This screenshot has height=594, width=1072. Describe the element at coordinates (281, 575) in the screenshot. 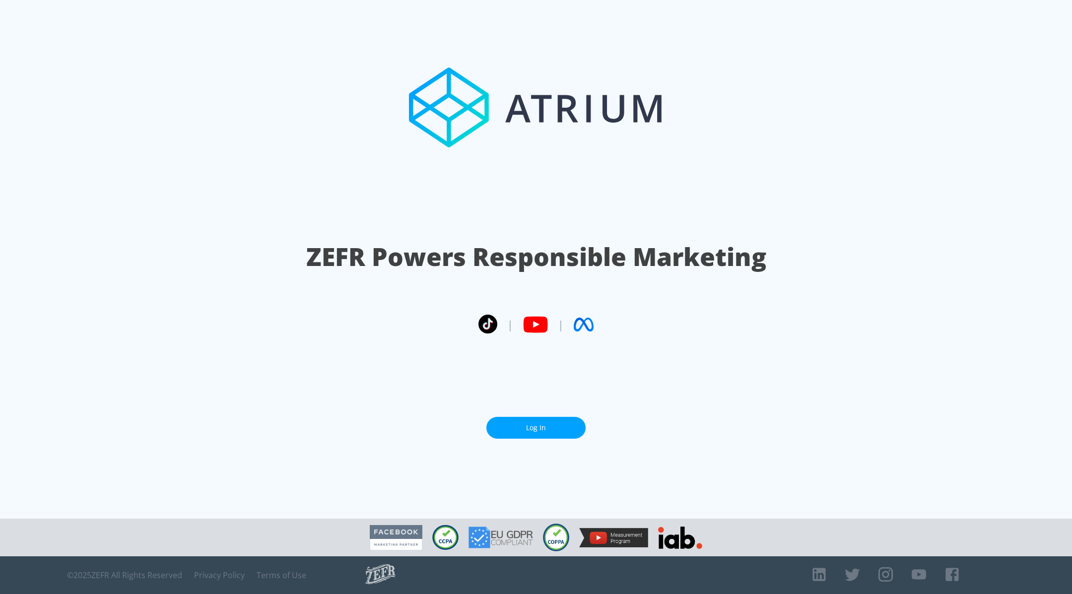

I see `a: Terms of Use` at that location.